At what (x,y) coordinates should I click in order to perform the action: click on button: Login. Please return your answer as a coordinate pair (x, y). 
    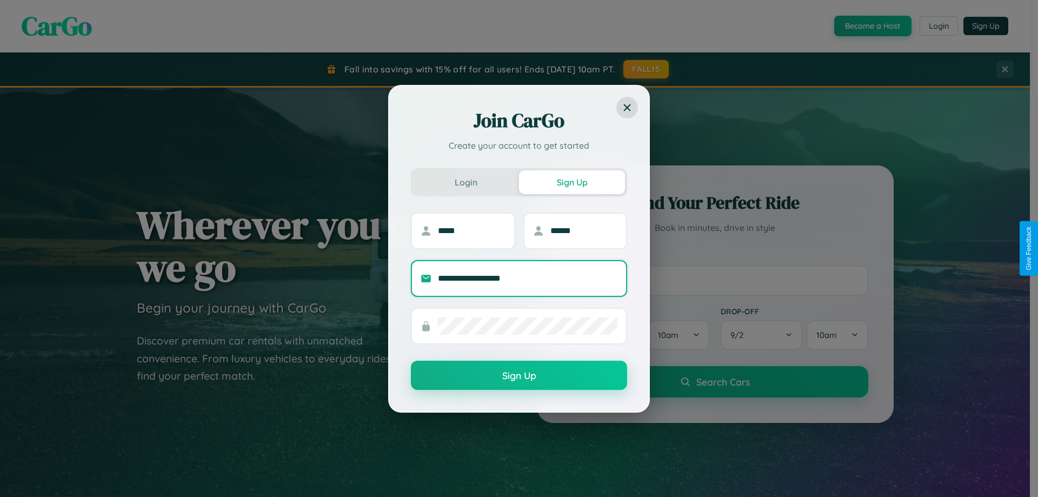
    Looking at the image, I should click on (466, 182).